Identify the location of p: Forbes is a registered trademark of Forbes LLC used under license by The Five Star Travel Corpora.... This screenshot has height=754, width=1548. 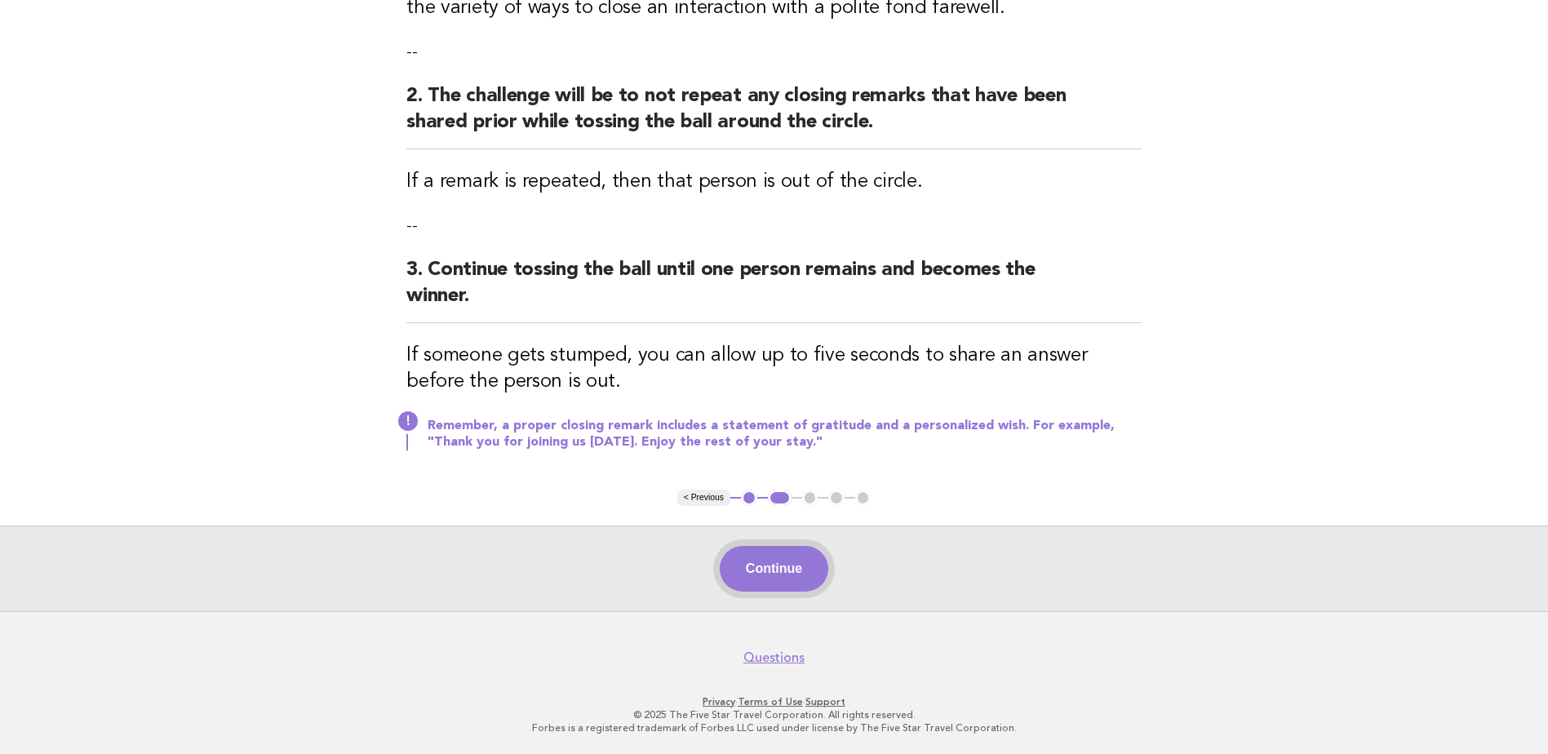
(775, 728).